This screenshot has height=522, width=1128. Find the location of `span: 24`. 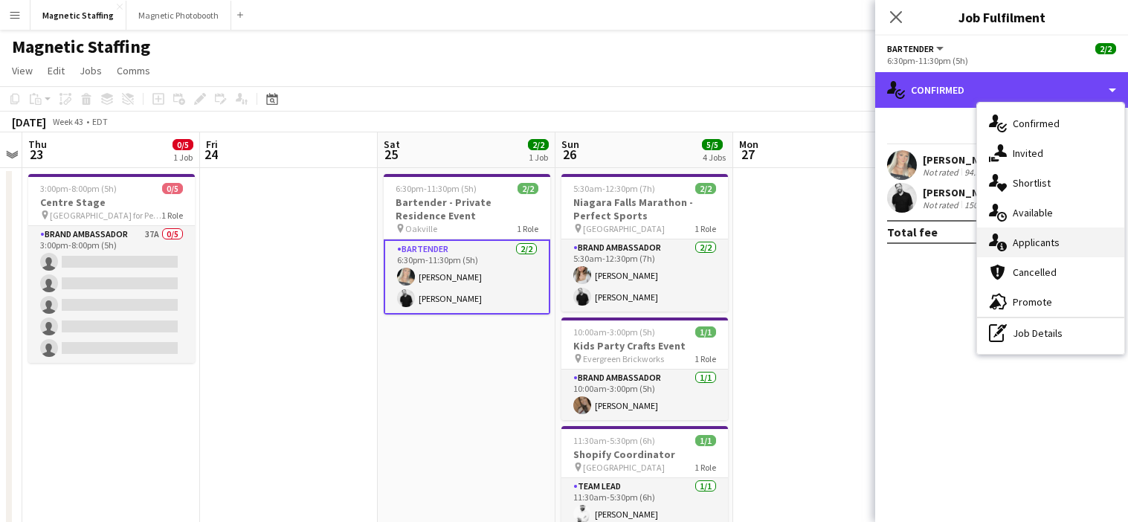

span: 24 is located at coordinates (210, 154).